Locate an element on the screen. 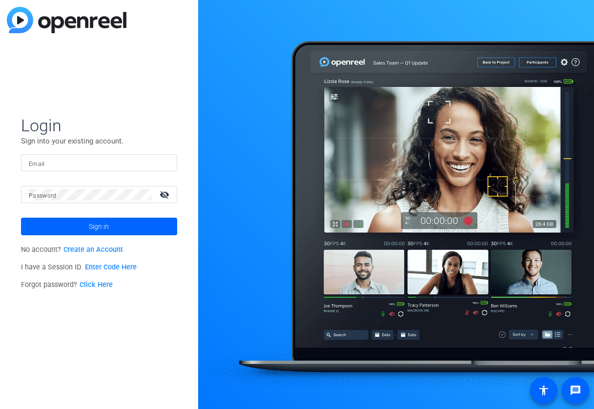 The image size is (594, 409). a: Enter Code Here is located at coordinates (111, 267).